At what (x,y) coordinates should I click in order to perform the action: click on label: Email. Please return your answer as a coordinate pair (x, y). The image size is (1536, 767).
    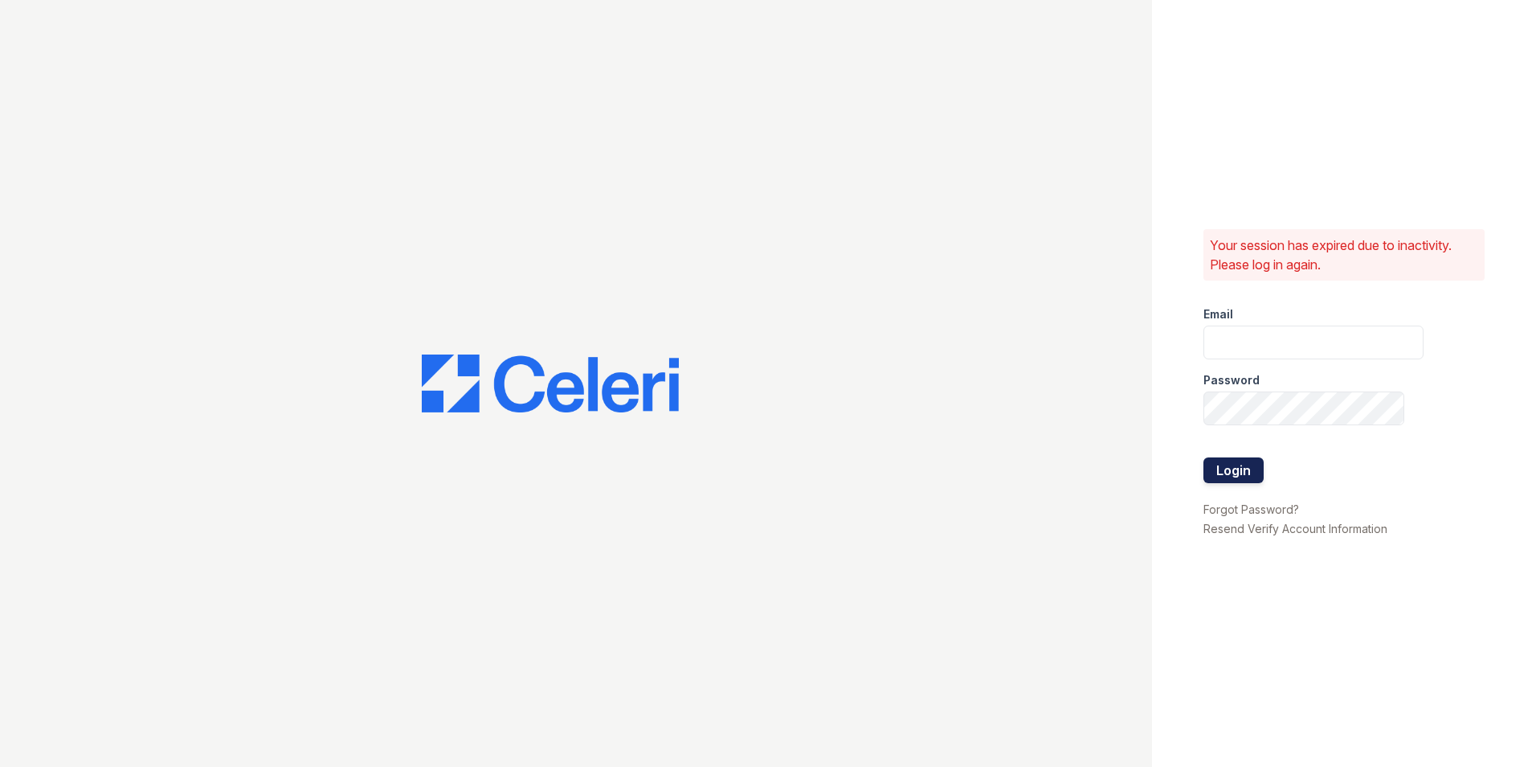
    Looking at the image, I should click on (1218, 314).